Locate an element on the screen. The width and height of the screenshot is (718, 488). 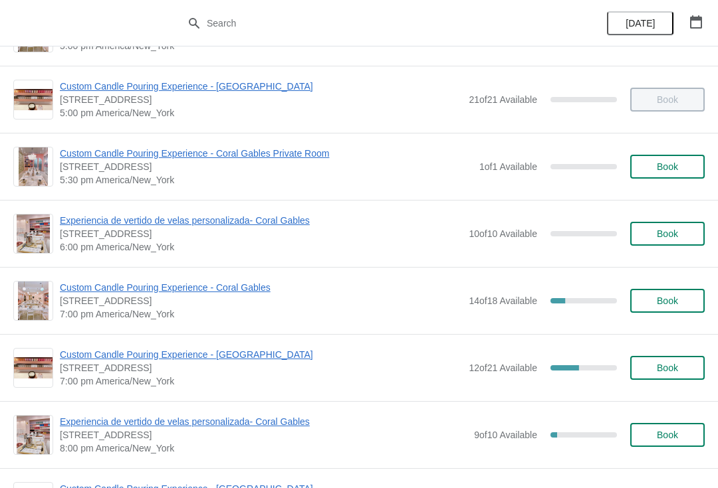
img: Custom Candle Pouring Experience - Coral Gables | 154 Giralda Avenue, Coral Gables, FL, USA | 7:0... is located at coordinates (33, 301).